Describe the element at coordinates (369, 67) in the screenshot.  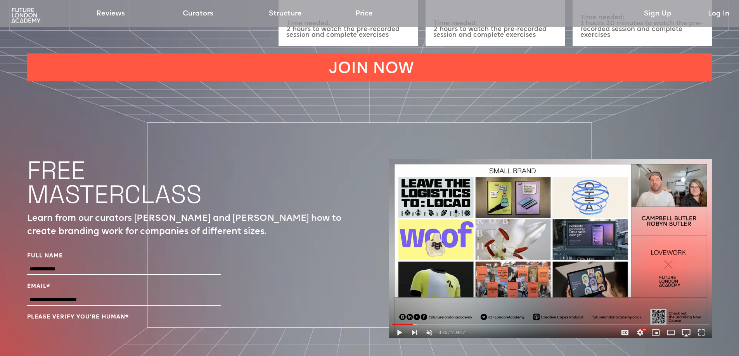
I see `a: JOIN NOW` at that location.